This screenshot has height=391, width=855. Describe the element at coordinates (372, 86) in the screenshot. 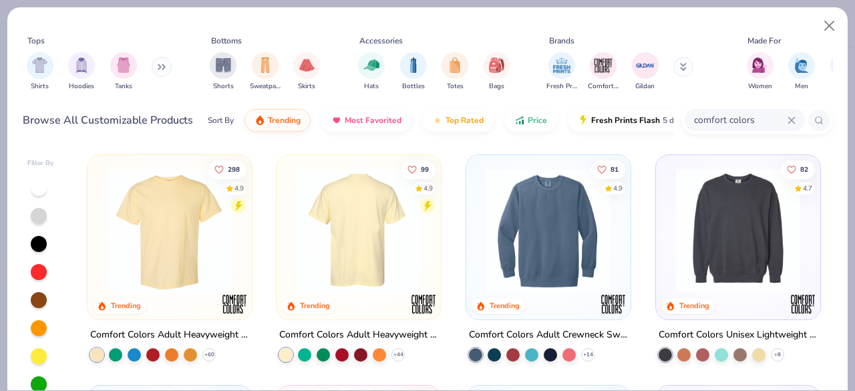

I see `span: Hats` at that location.